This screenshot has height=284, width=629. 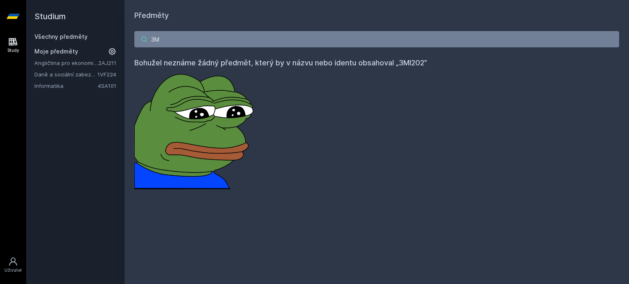 What do you see at coordinates (66, 63) in the screenshot?
I see `a: Angličtina pro ekonomická studia 1 (B2/C1)` at bounding box center [66, 63].